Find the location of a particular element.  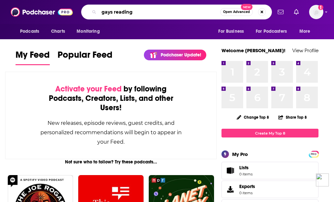

span: Logged in as kelsey.marrujo is located at coordinates (317, 12).